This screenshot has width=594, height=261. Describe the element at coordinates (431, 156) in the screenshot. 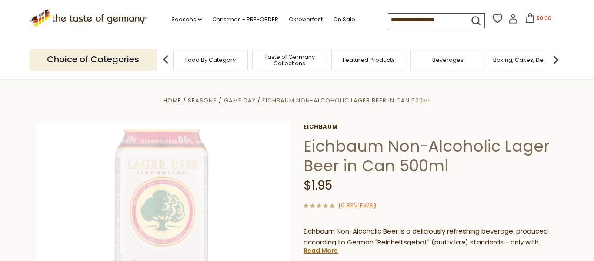

I see `h1: Eichbaum Non-Alcoholic Lager Beer in Can 500ml` at that location.